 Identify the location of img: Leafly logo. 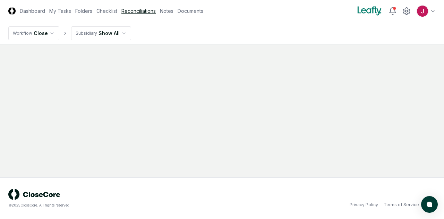
(369, 11).